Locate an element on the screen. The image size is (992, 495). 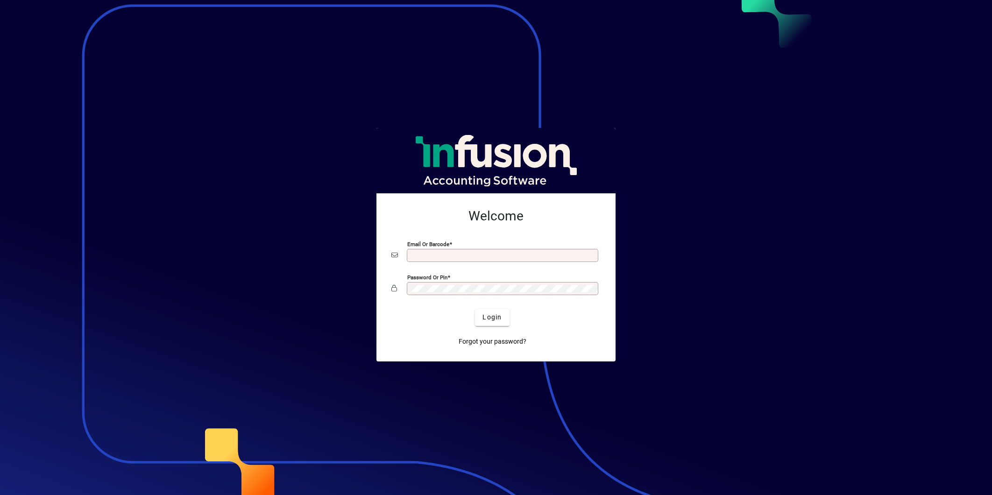
mat-label: Email or Barcode is located at coordinates (428, 244).